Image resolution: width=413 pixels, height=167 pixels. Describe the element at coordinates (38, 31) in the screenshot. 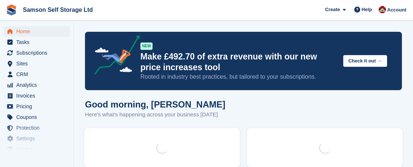

I see `span: Home` at that location.